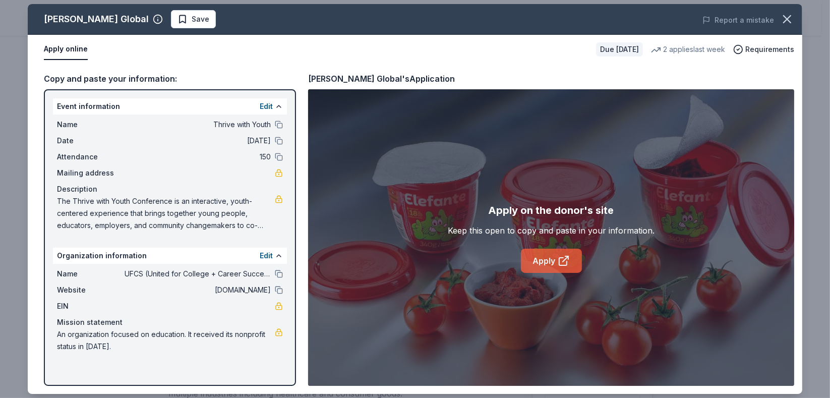 This screenshot has width=830, height=398. I want to click on span: Save, so click(200, 19).